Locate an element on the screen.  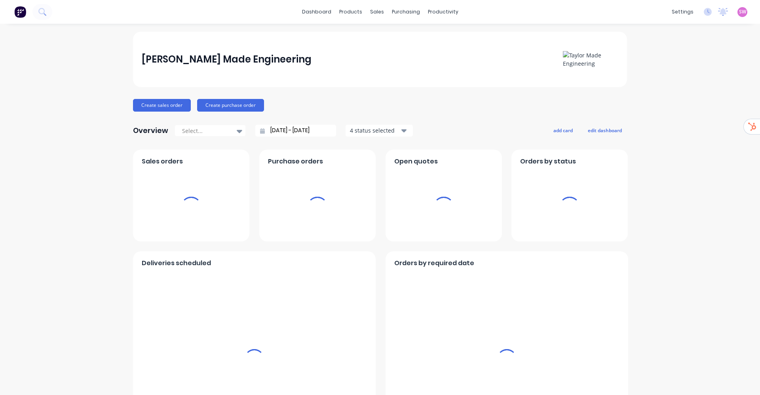
span: Open quotes is located at coordinates (416, 162).